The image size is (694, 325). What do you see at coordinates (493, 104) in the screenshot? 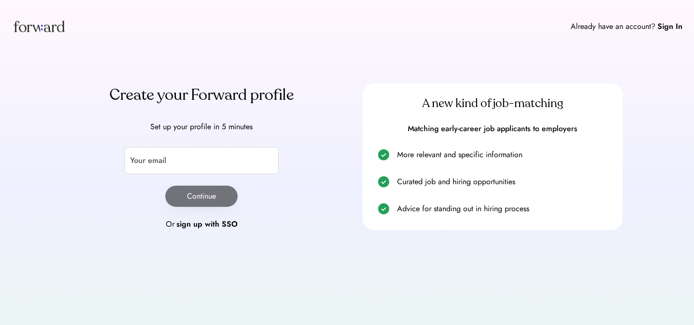
I see `div: A new kind of job-matching` at bounding box center [493, 104].